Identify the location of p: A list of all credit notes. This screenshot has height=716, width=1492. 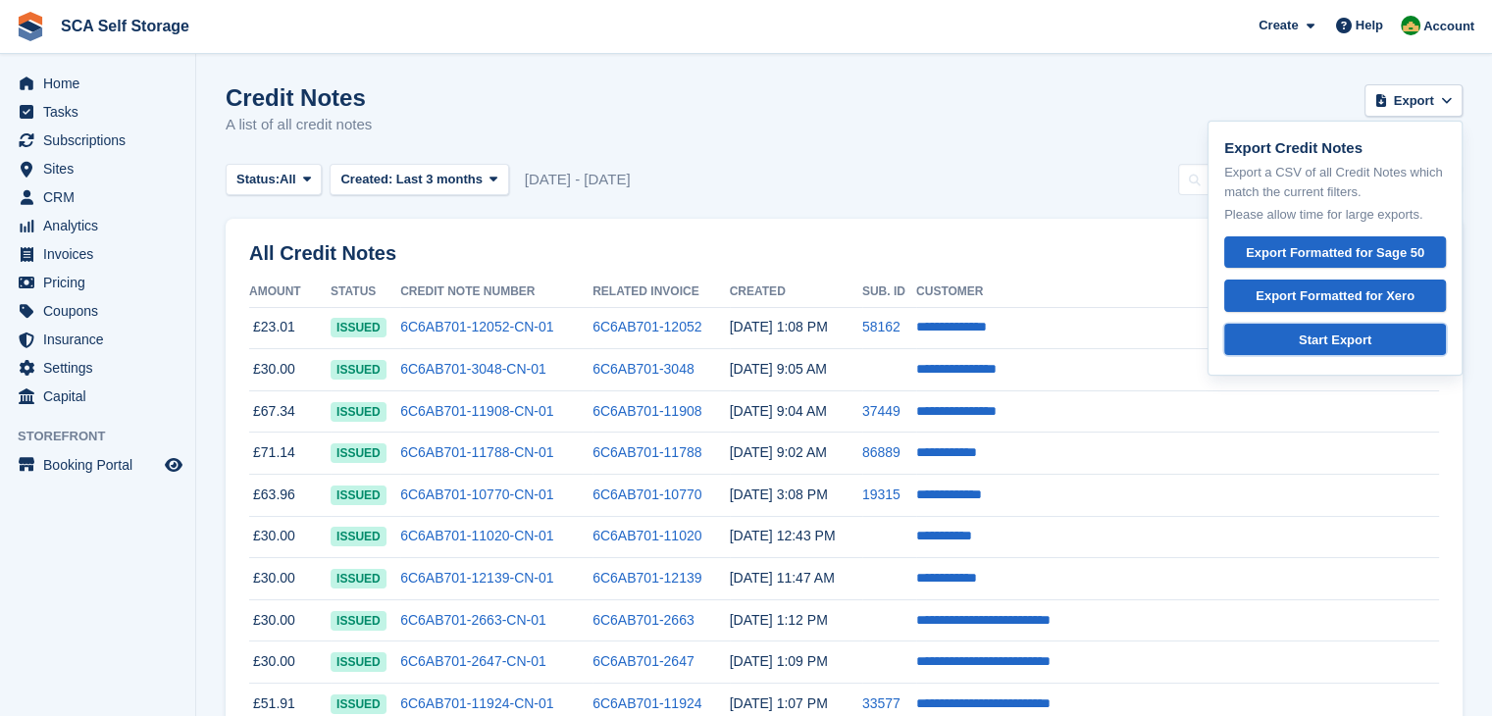
(298, 125).